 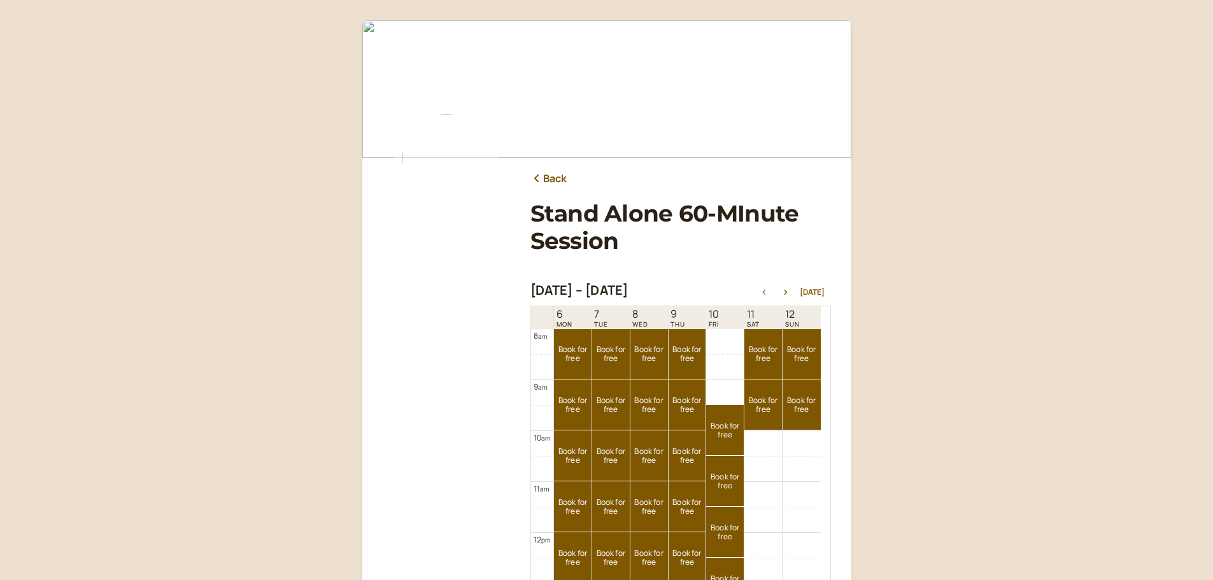 What do you see at coordinates (677, 318) in the screenshot?
I see `a: October 9, 2025` at bounding box center [677, 318].